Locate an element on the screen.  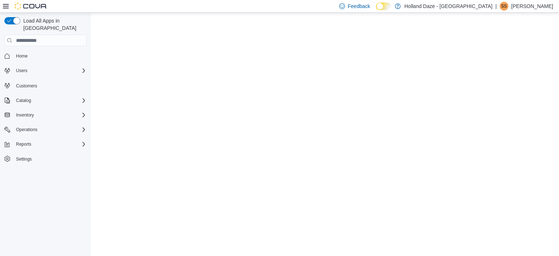
input: Dark Mode is located at coordinates (384, 6).